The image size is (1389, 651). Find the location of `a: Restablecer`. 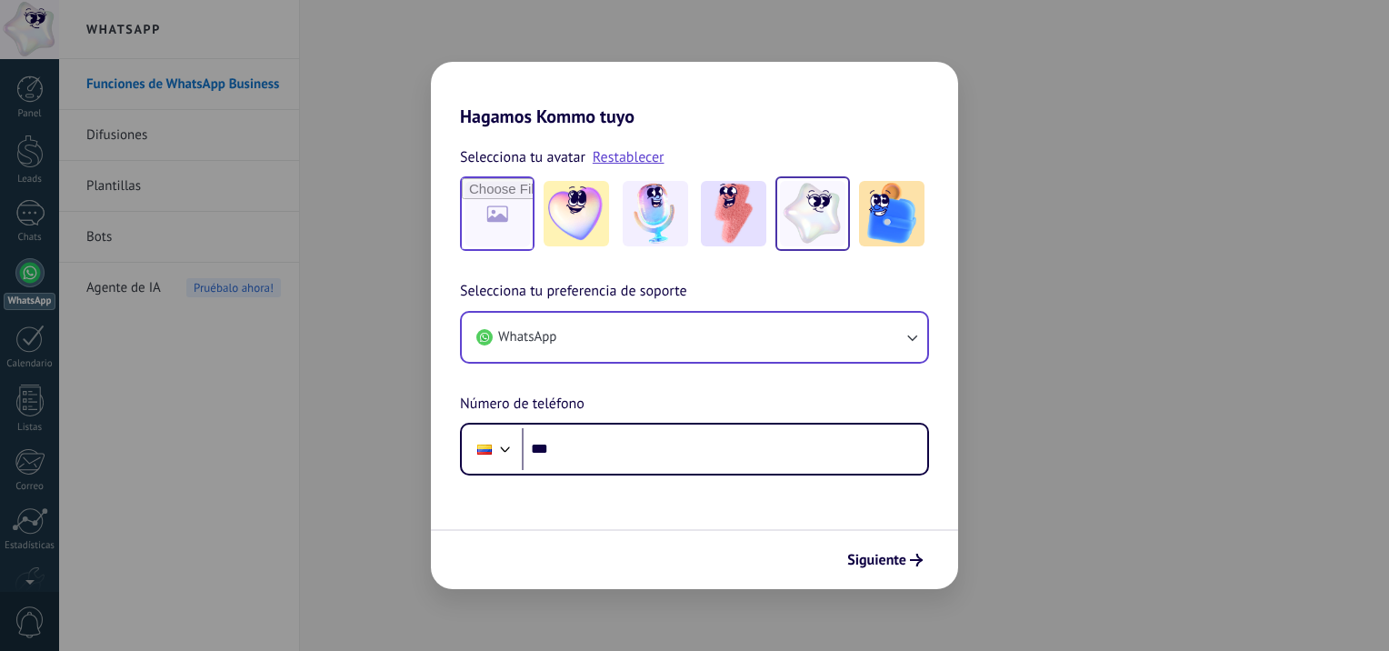

a: Restablecer is located at coordinates (628, 157).